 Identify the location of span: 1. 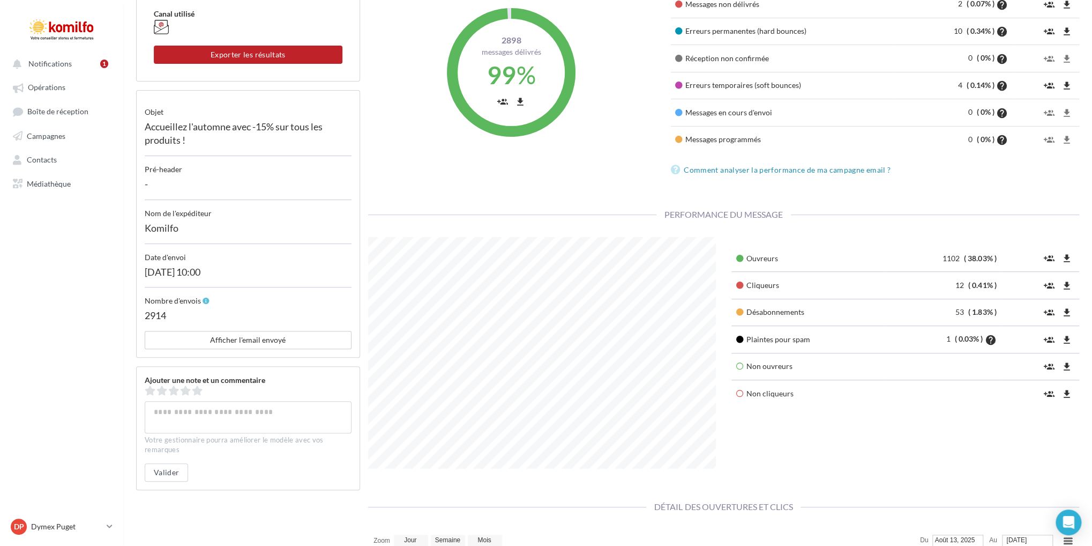
(950, 338).